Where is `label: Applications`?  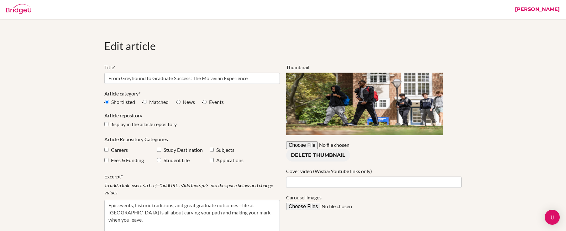
label: Applications is located at coordinates (230, 160).